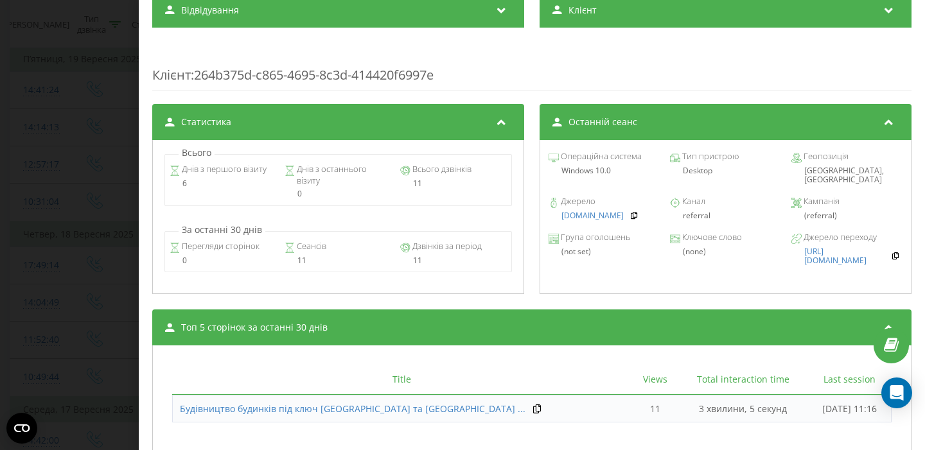 This screenshot has height=450, width=925. What do you see at coordinates (743, 409) in the screenshot?
I see `td: 3 хвилини, 5 секунд` at bounding box center [743, 409].